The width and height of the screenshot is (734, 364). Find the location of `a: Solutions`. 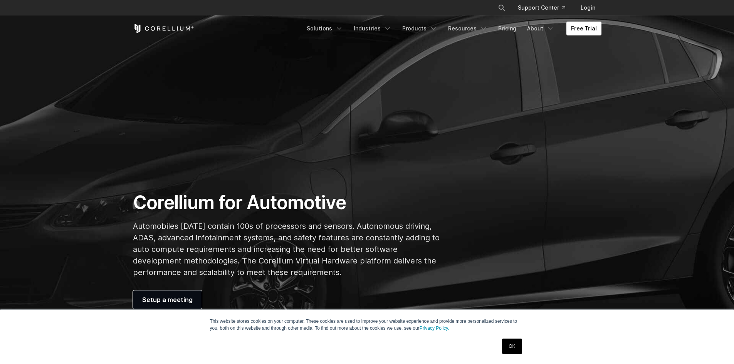

a: Solutions is located at coordinates (325, 29).